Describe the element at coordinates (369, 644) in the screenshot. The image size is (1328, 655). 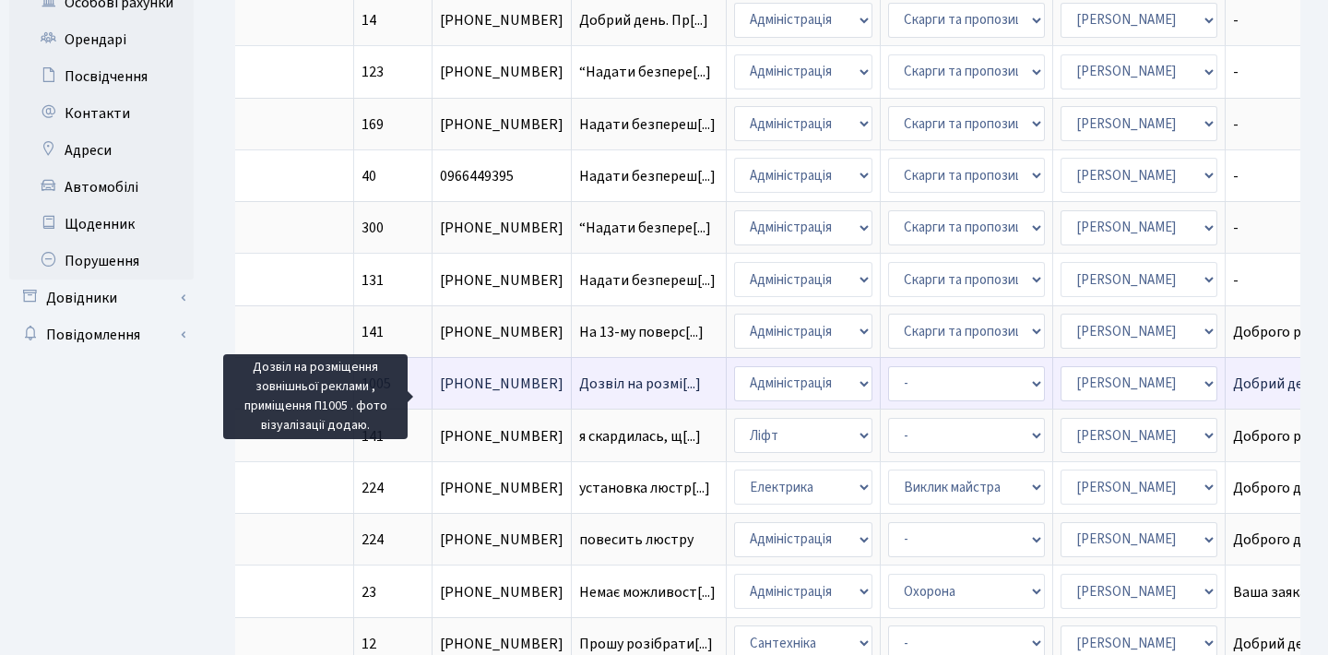
I see `span: 12` at that location.